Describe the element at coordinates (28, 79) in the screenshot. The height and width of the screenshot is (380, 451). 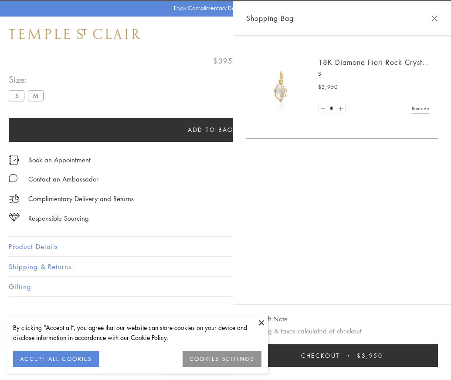
I see `span: Size:` at that location.